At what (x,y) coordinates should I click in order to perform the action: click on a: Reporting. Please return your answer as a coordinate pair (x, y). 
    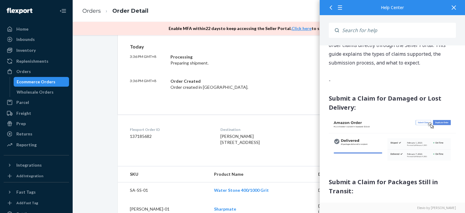
    Looking at the image, I should click on (36, 145).